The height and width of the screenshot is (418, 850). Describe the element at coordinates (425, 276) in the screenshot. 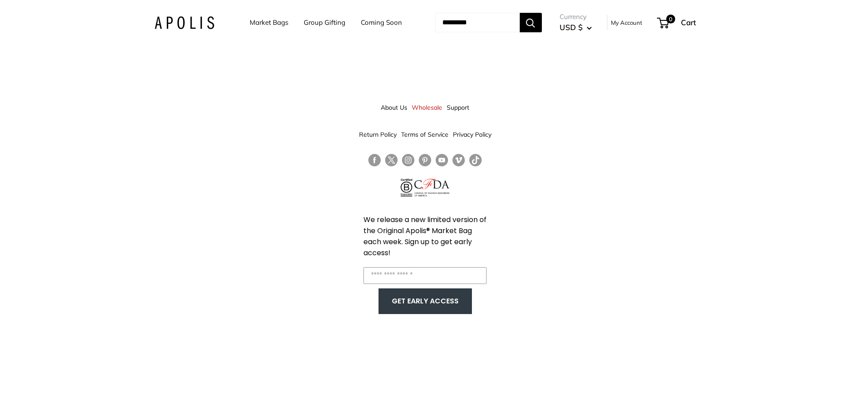

I see `input: Enter your email` at that location.